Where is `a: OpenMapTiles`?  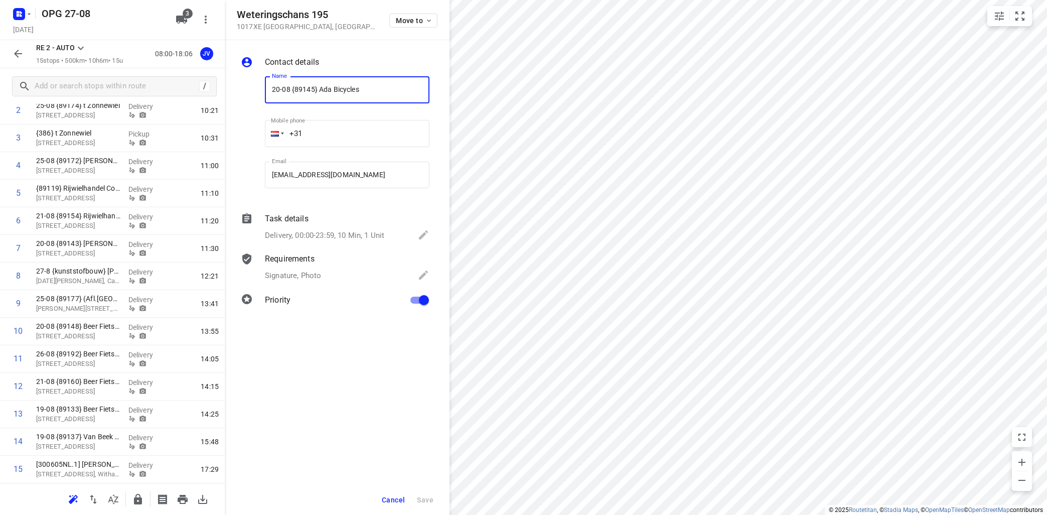 a: OpenMapTiles is located at coordinates (945, 510).